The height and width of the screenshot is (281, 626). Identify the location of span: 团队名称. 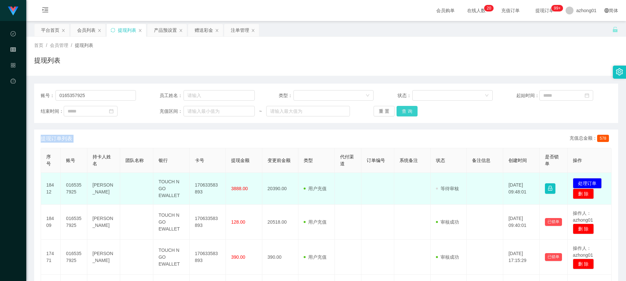
(135, 160).